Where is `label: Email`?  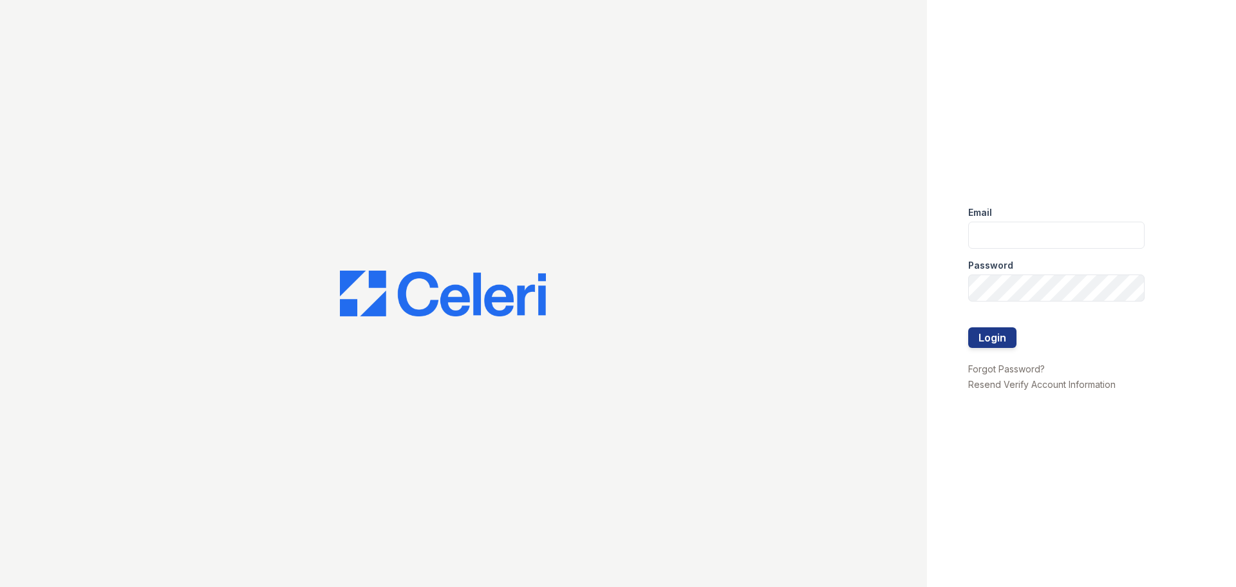
label: Email is located at coordinates (980, 212).